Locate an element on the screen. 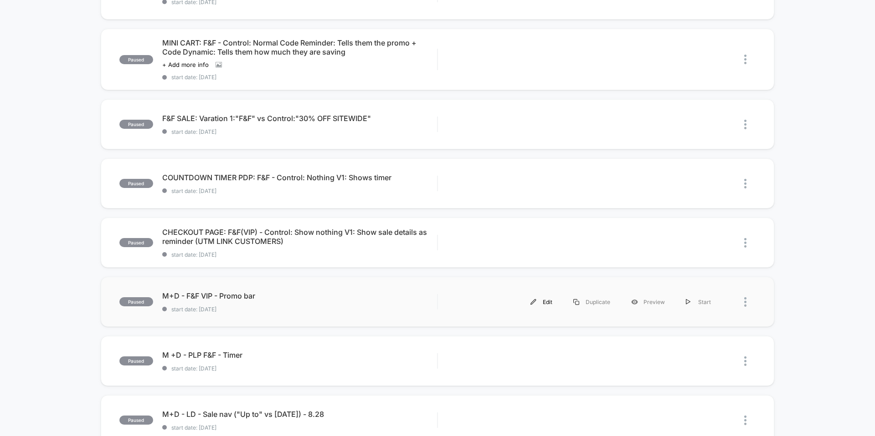 The width and height of the screenshot is (875, 436). div: Start is located at coordinates (698, 302).